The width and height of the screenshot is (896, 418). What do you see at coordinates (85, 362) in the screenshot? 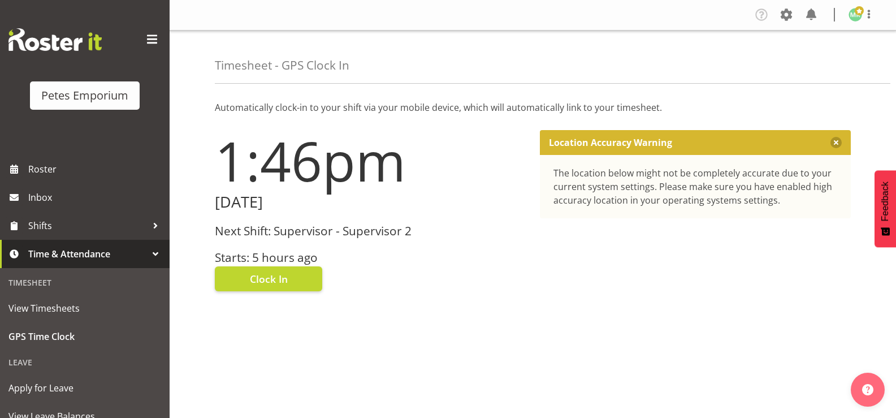
I see `div: Leave` at bounding box center [85, 362].